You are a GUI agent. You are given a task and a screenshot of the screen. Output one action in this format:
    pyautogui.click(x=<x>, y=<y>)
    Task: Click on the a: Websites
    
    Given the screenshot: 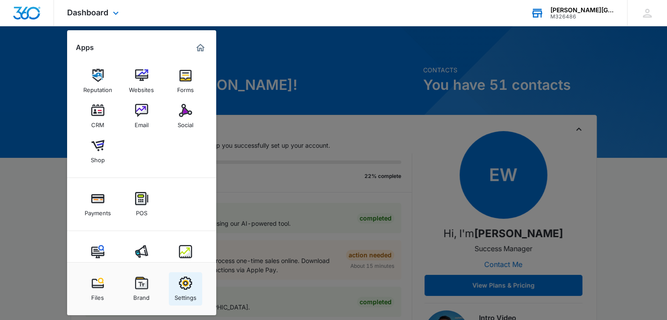 What is the action you would take?
    pyautogui.click(x=142, y=81)
    